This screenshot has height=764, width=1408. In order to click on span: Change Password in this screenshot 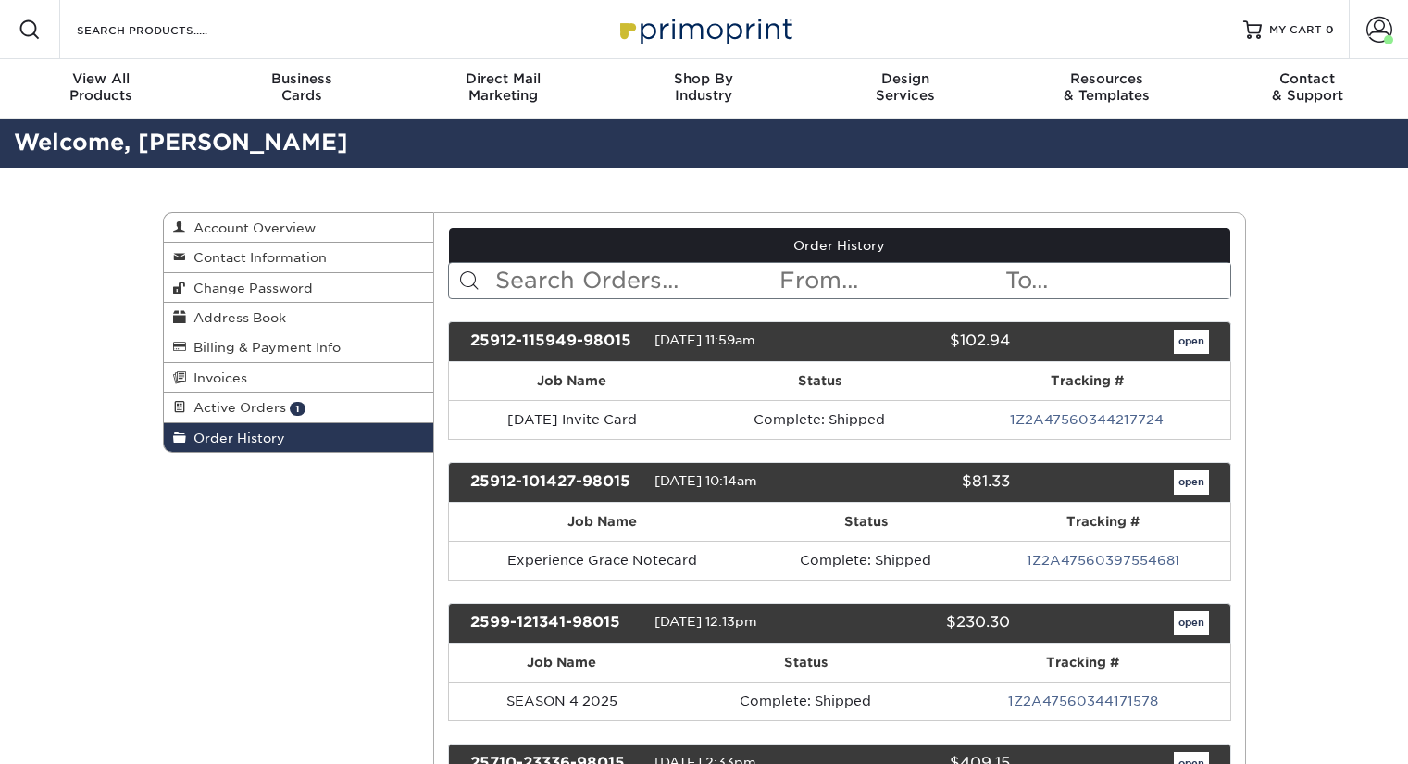, I will do `click(249, 288)`.